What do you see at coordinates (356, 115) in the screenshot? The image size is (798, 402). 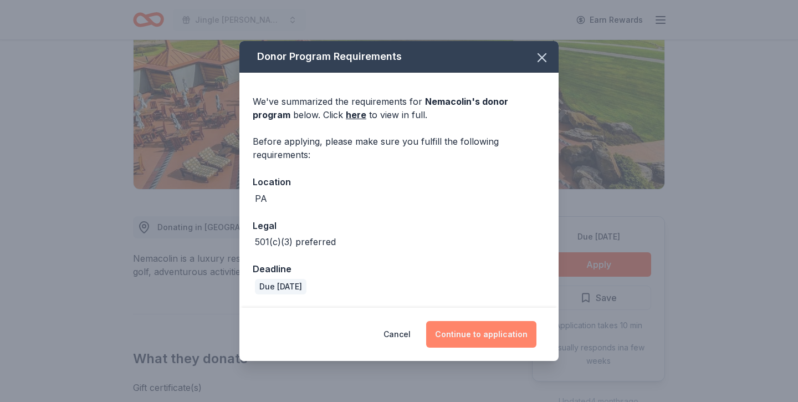 I see `a: here` at bounding box center [356, 115].